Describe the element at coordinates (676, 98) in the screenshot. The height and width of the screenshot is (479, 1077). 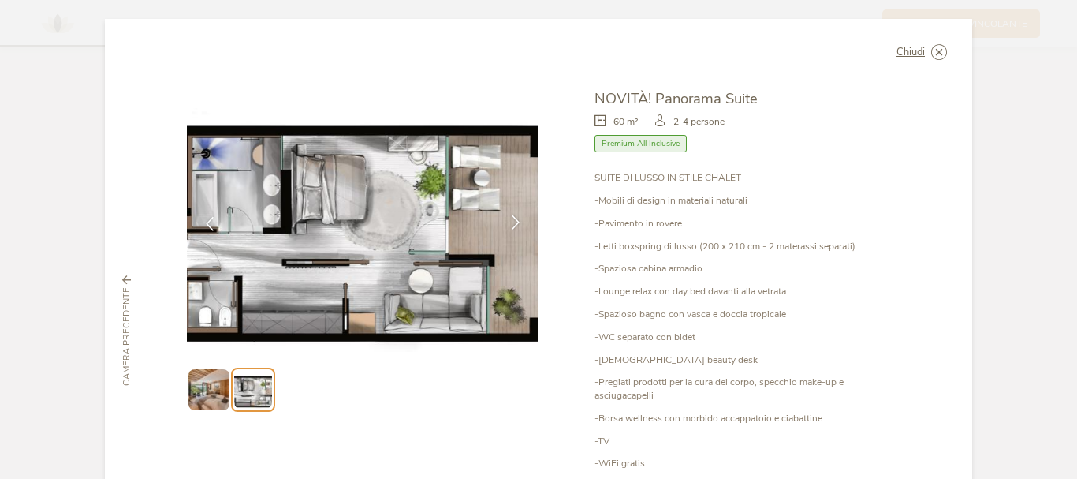
I see `span: NOVITÀ! Panorama Suite` at that location.